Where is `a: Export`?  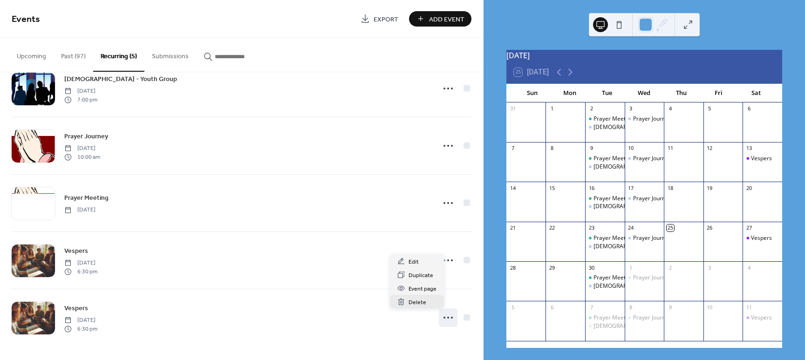 a: Export is located at coordinates (379, 19).